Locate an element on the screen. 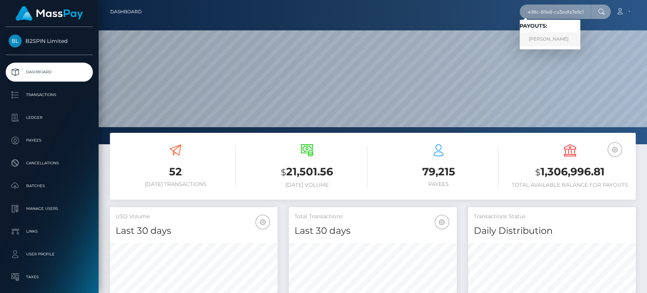  h5: USD Volume is located at coordinates (194, 217).